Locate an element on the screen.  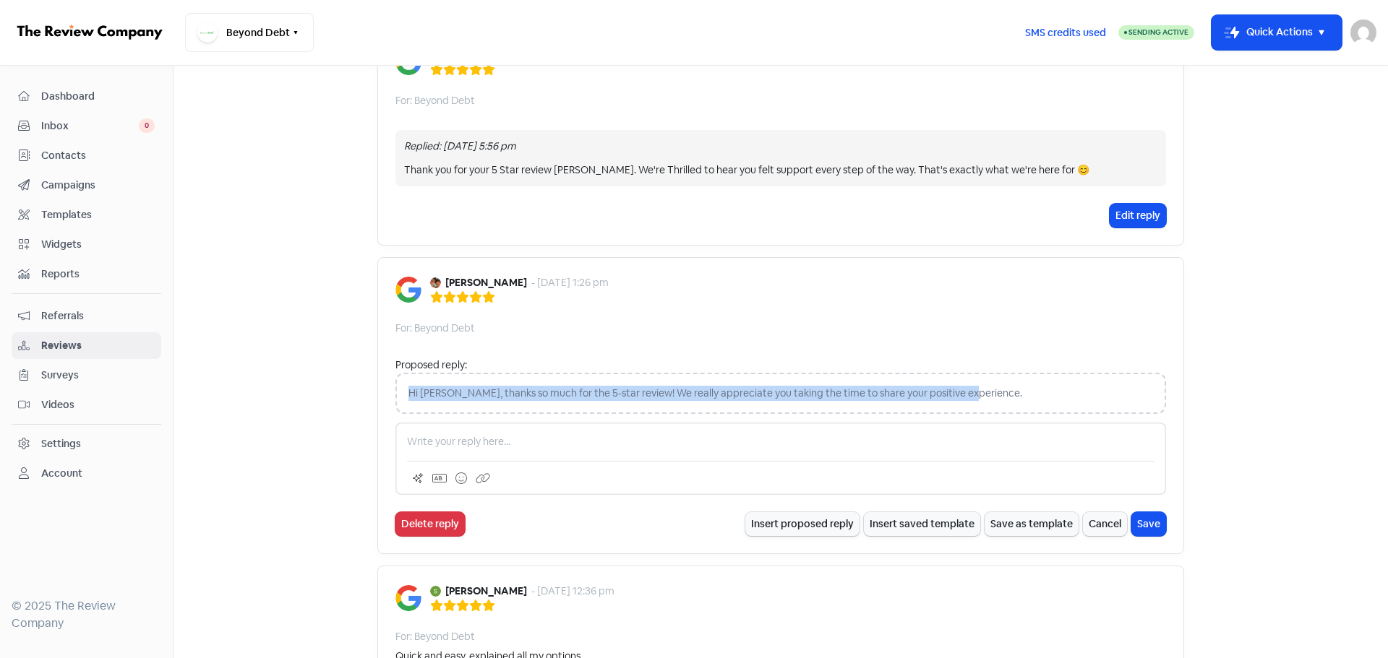
span: Sending Active is located at coordinates (1158, 32).